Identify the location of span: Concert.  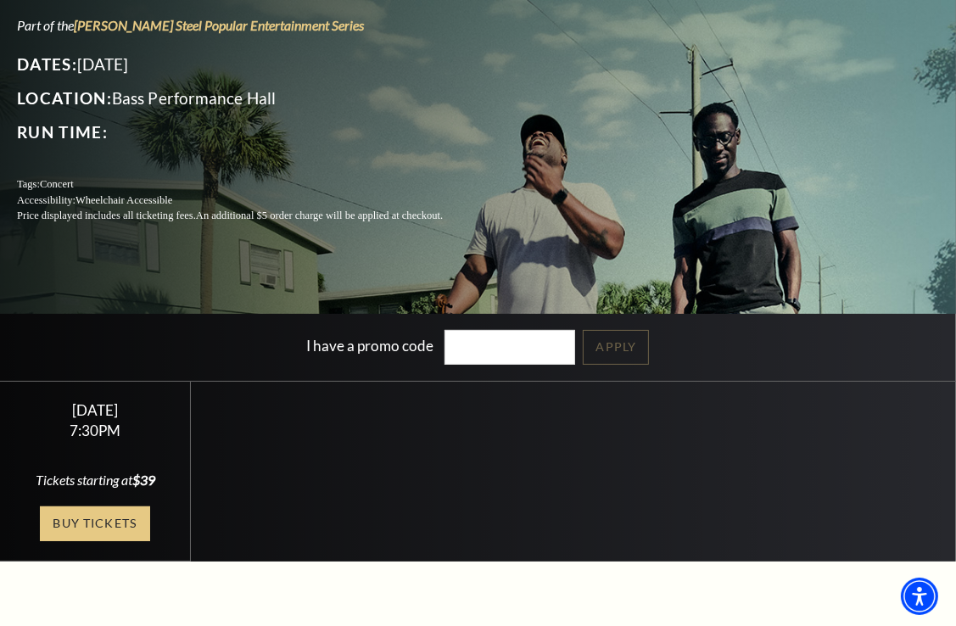
(57, 184).